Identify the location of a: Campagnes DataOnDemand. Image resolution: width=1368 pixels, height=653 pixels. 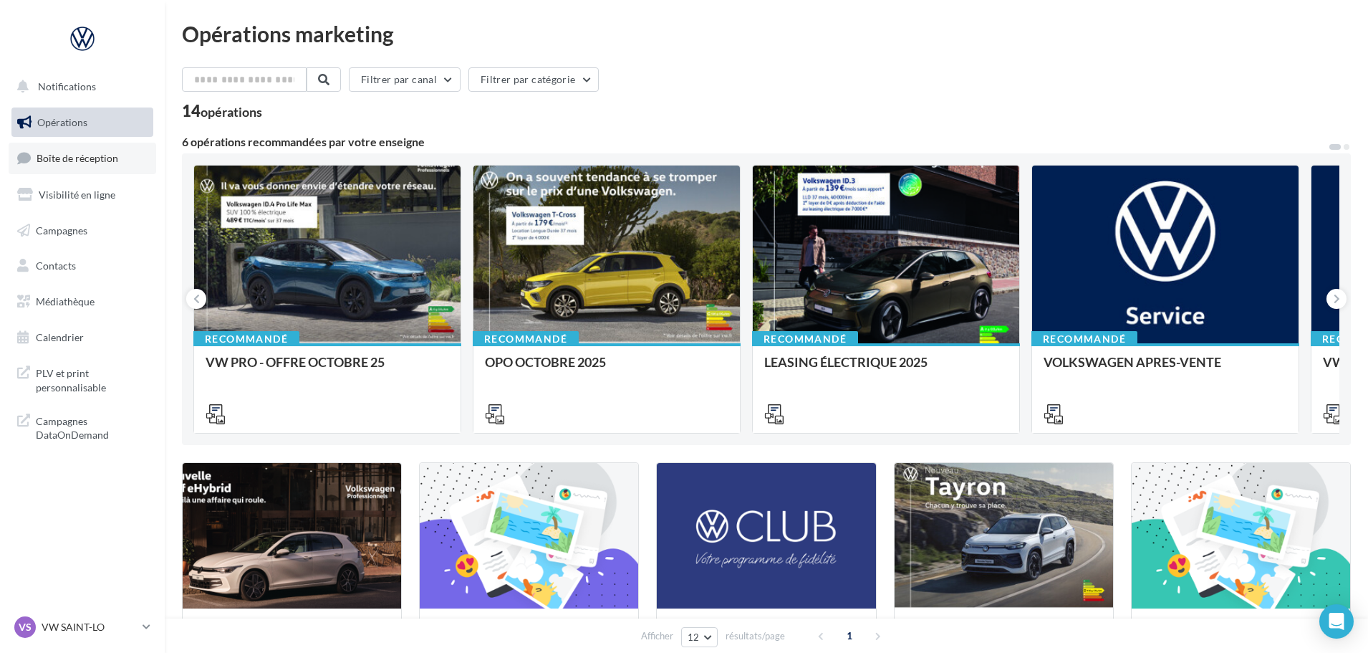
(82, 426).